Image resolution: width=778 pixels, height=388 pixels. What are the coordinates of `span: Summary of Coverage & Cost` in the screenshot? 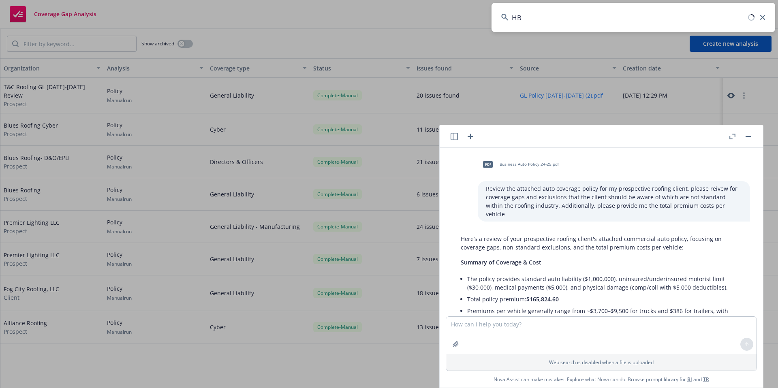 It's located at (501, 262).